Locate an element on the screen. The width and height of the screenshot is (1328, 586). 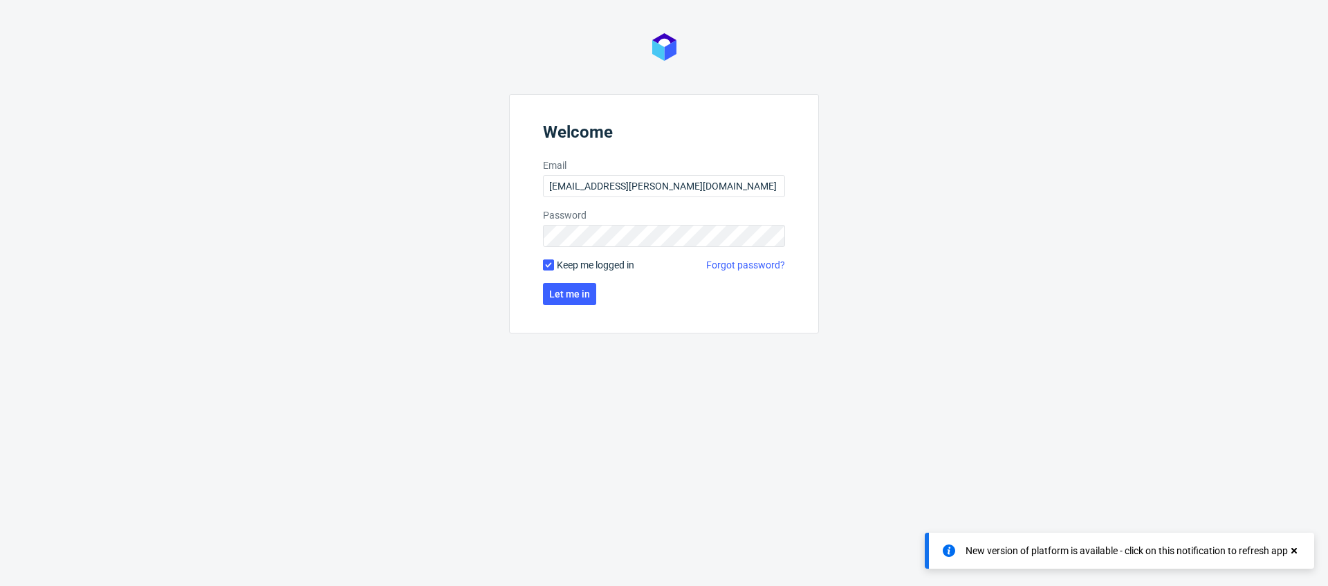
span: Let me in is located at coordinates (569, 294).